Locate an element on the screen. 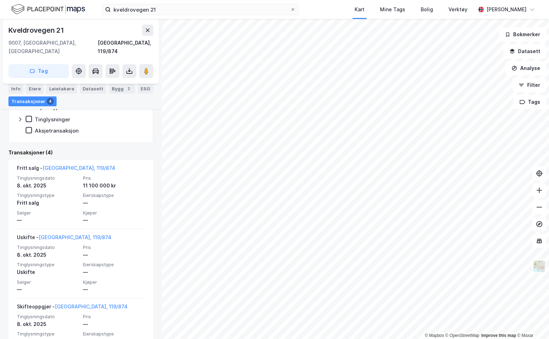 The image size is (549, 339). div: Tinglysninger is located at coordinates (52, 119).